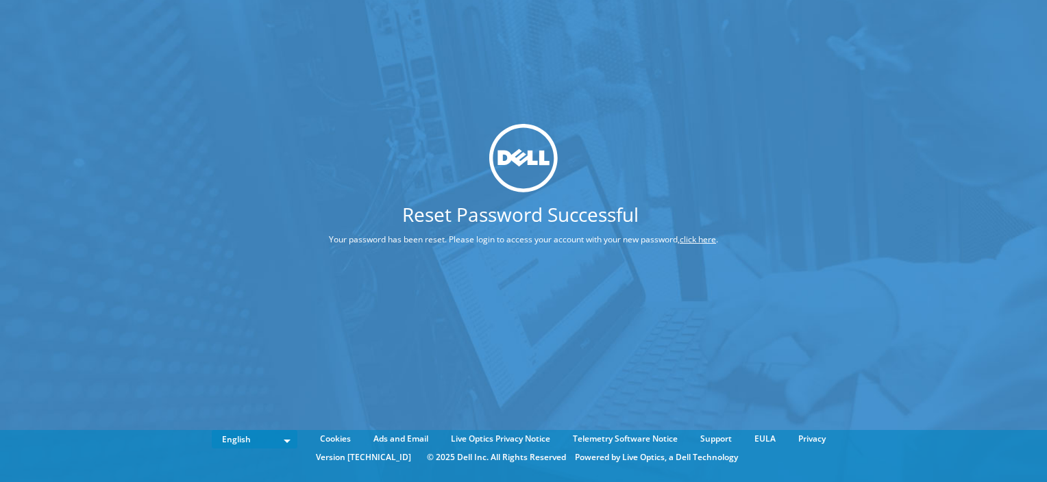 Image resolution: width=1047 pixels, height=482 pixels. I want to click on li: © 2025 Dell Inc. All Rights Reserved, so click(496, 458).